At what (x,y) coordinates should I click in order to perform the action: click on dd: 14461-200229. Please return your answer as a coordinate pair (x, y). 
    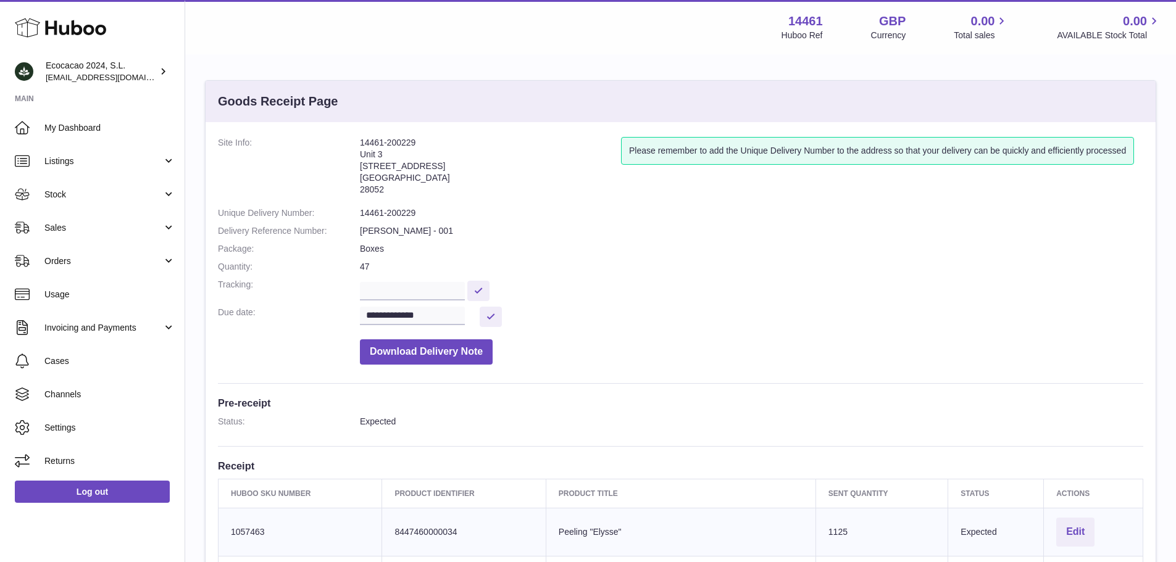
    Looking at the image, I should click on (751, 213).